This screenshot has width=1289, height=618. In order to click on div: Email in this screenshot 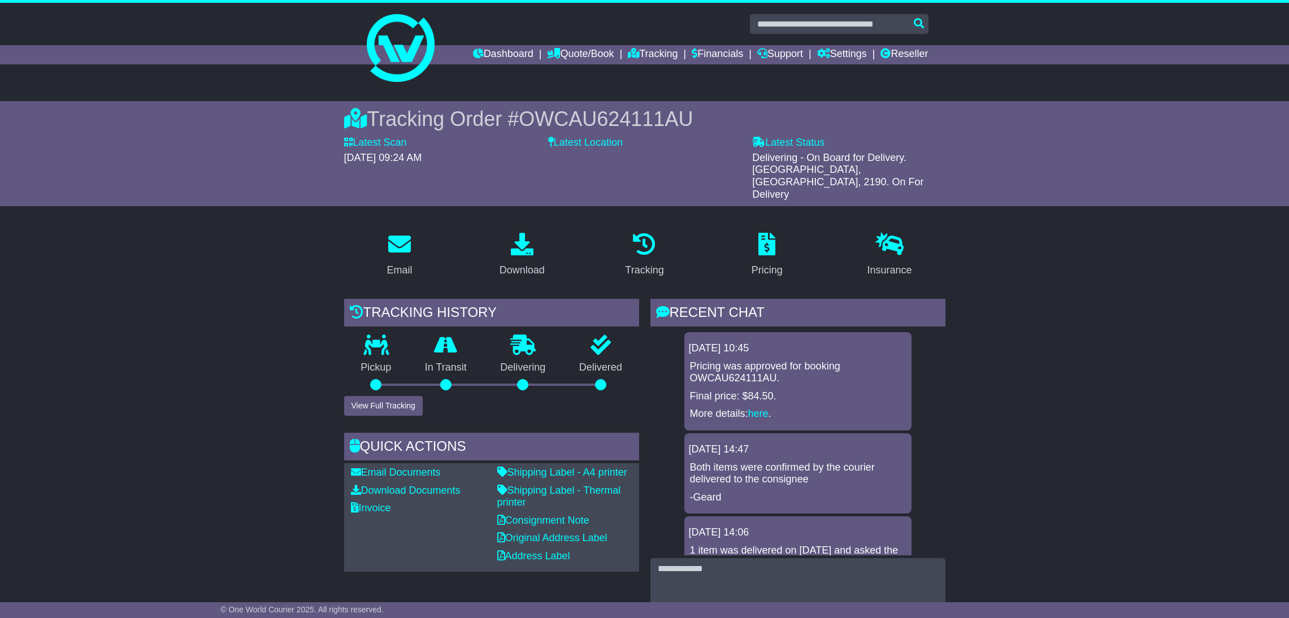, I will do `click(399, 270)`.